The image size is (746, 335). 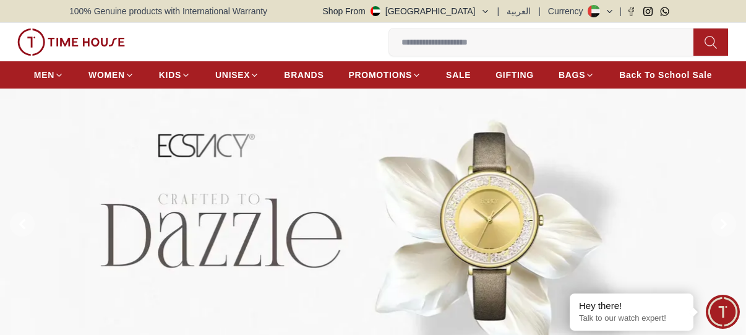 I want to click on a: WOMEN, so click(x=111, y=75).